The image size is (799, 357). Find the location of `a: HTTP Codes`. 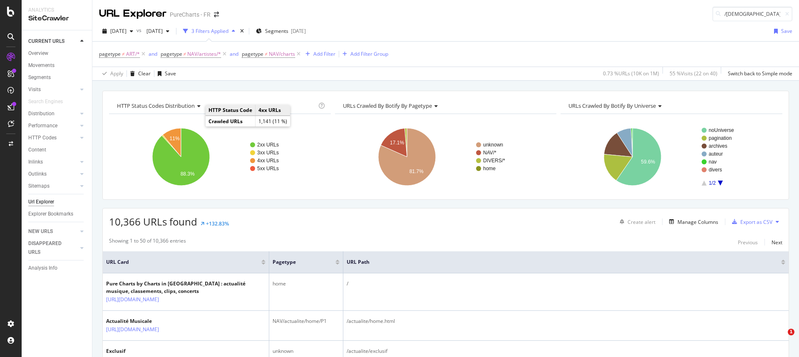

a: HTTP Codes is located at coordinates (53, 138).